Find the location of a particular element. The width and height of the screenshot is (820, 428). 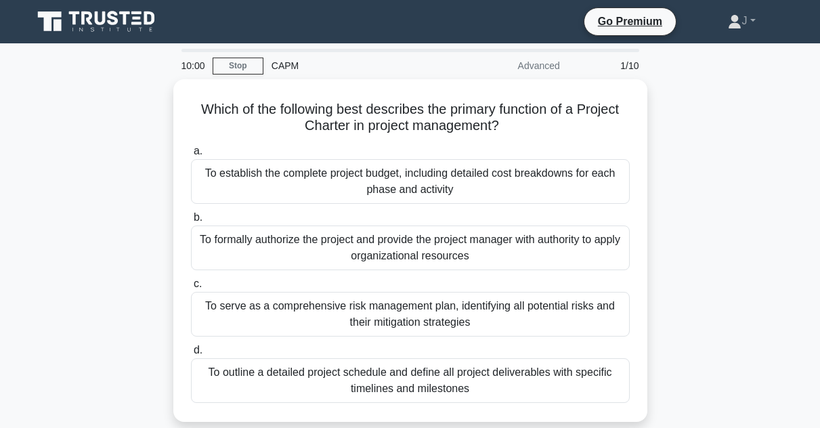

div: To formally authorize the project and provide the project manager with authority to apply organiz... is located at coordinates (410, 248).